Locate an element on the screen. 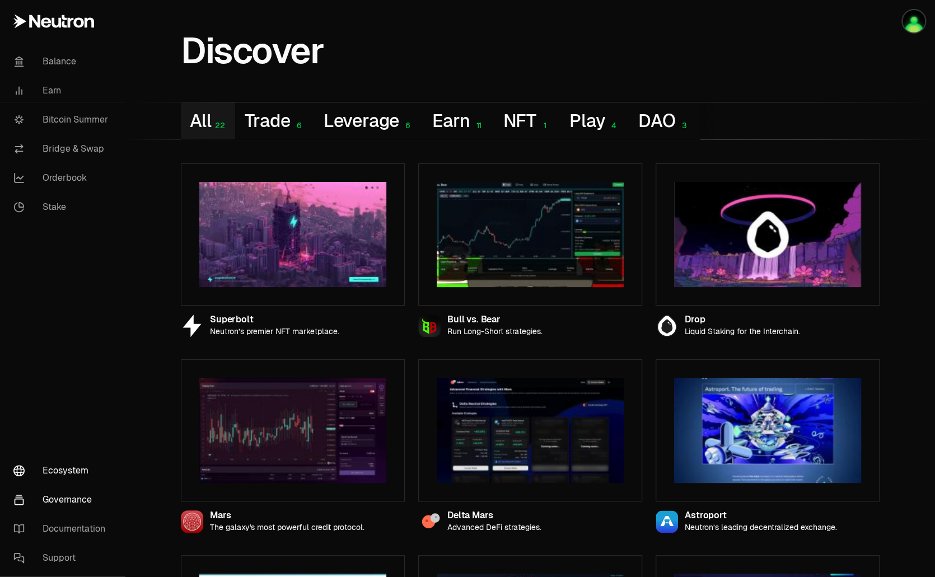  div: 4 is located at coordinates (612, 125).